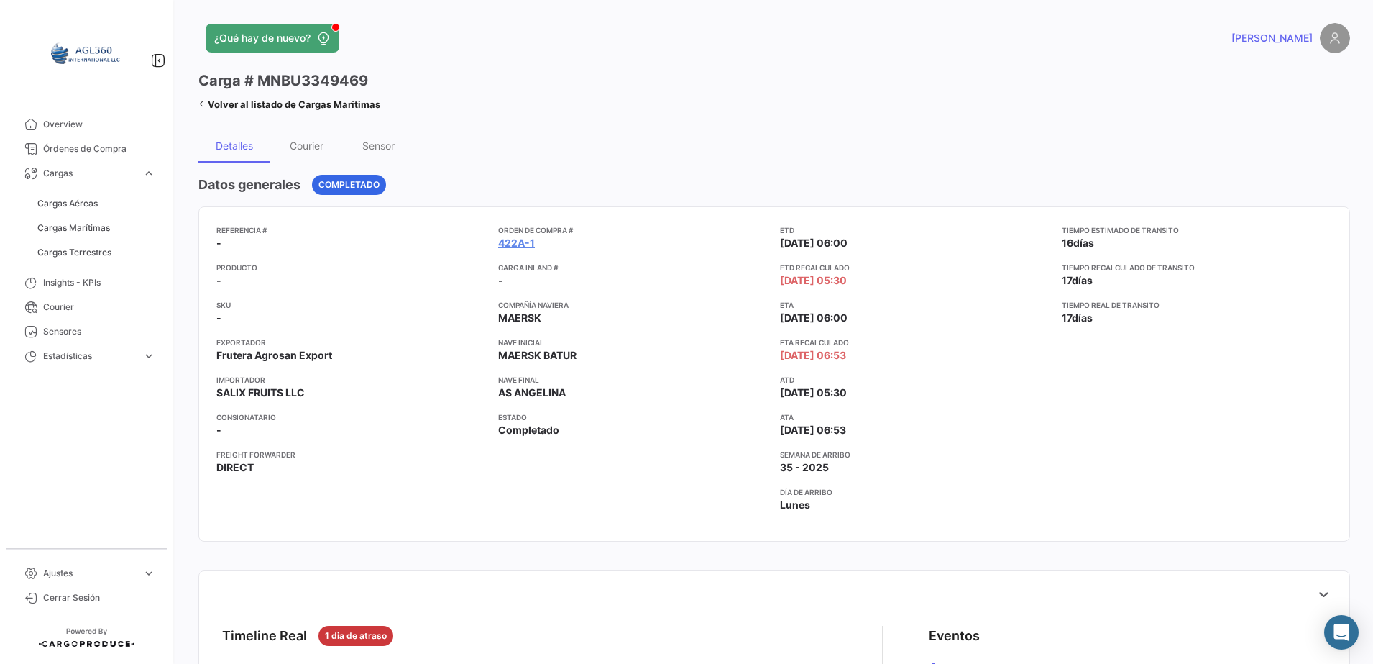  What do you see at coordinates (378, 145) in the screenshot?
I see `div: Sensor` at bounding box center [378, 145].